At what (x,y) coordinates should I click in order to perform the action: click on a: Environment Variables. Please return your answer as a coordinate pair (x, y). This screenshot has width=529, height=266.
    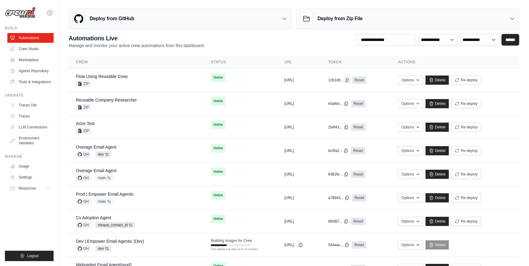
    Looking at the image, I should click on (30, 141).